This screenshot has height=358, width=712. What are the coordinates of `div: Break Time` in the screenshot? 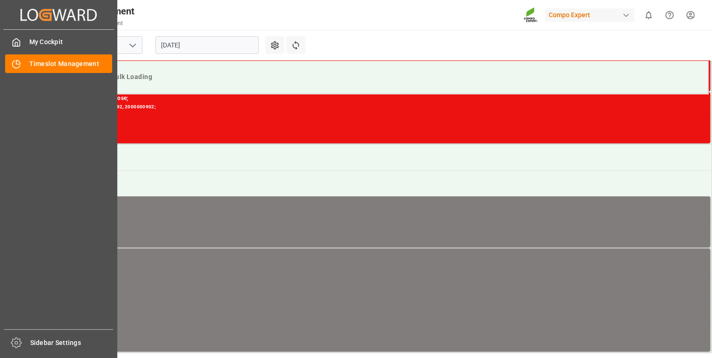 It's located at (388, 203).